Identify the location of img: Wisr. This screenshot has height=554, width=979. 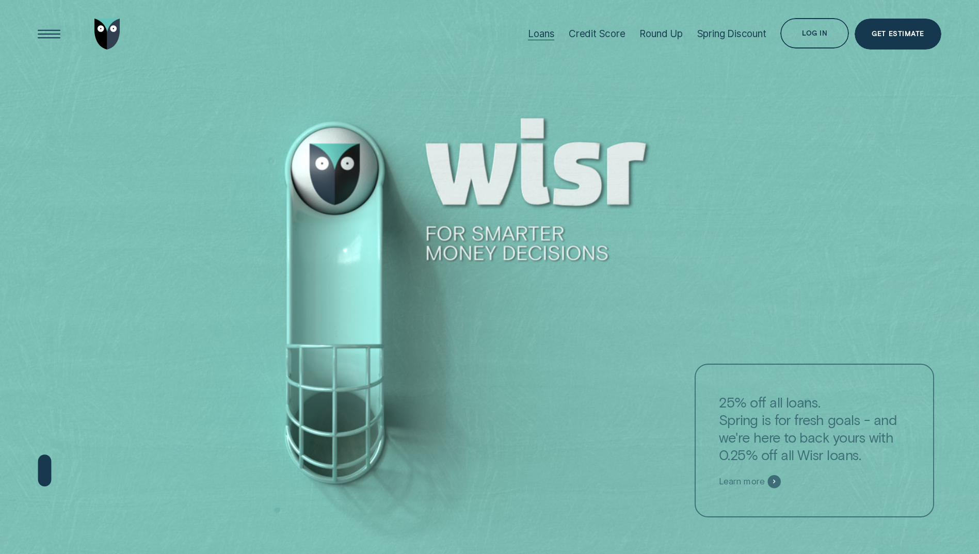
(107, 34).